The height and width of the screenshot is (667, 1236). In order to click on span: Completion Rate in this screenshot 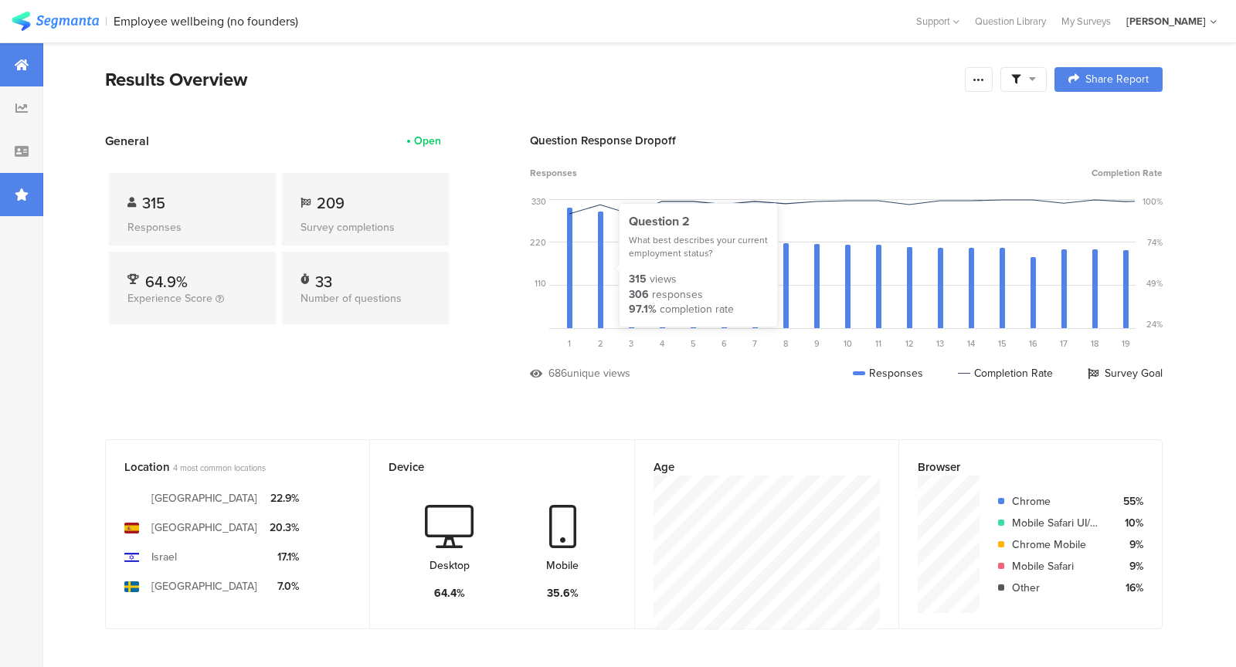, I will do `click(1127, 173)`.